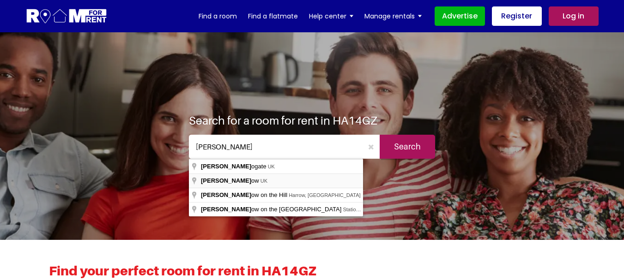 The image size is (624, 280). Describe the element at coordinates (217, 16) in the screenshot. I see `a: Find a room` at that location.